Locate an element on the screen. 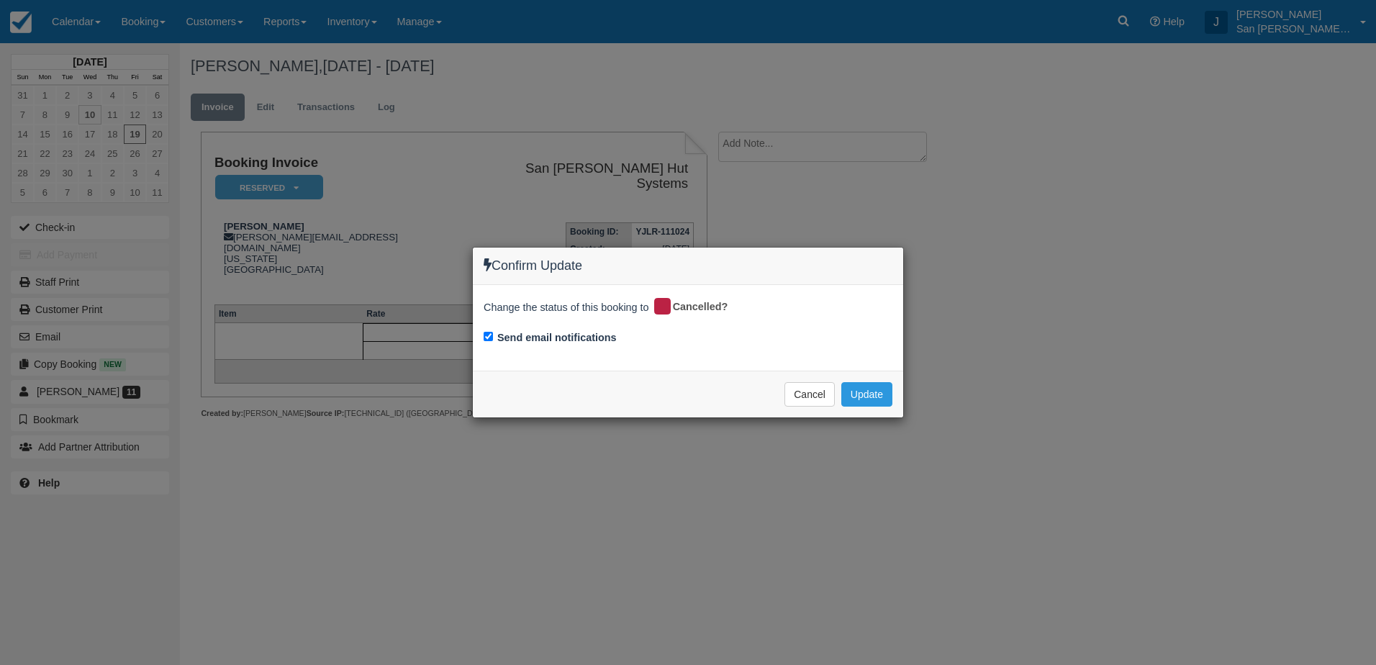  button: Update is located at coordinates (866, 394).